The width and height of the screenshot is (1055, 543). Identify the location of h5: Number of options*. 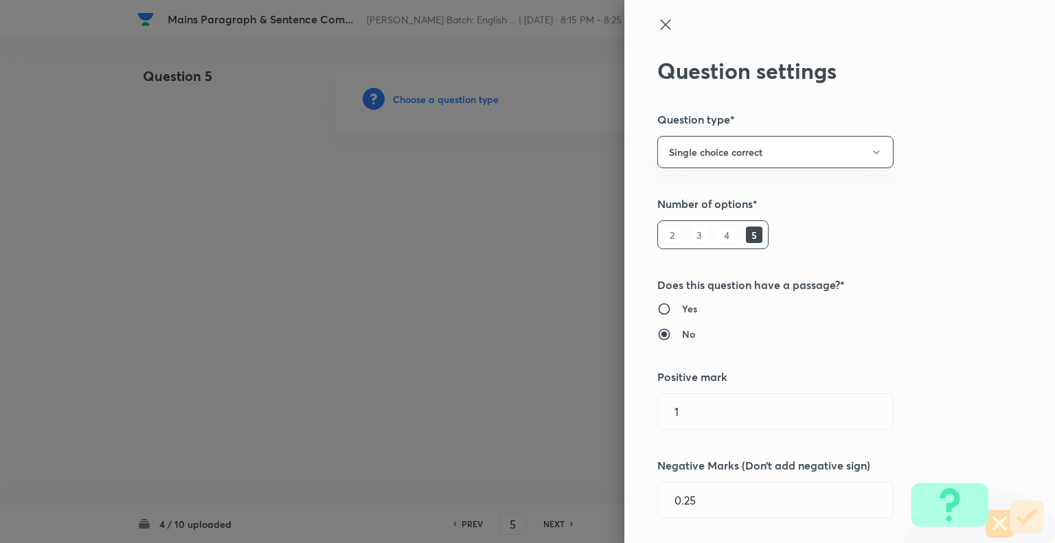
(817, 204).